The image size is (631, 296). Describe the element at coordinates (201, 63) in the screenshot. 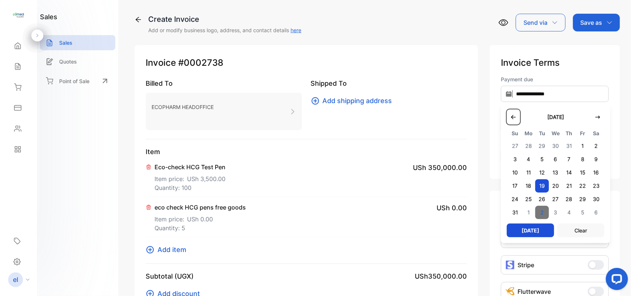

I see `span: #0002738` at that location.